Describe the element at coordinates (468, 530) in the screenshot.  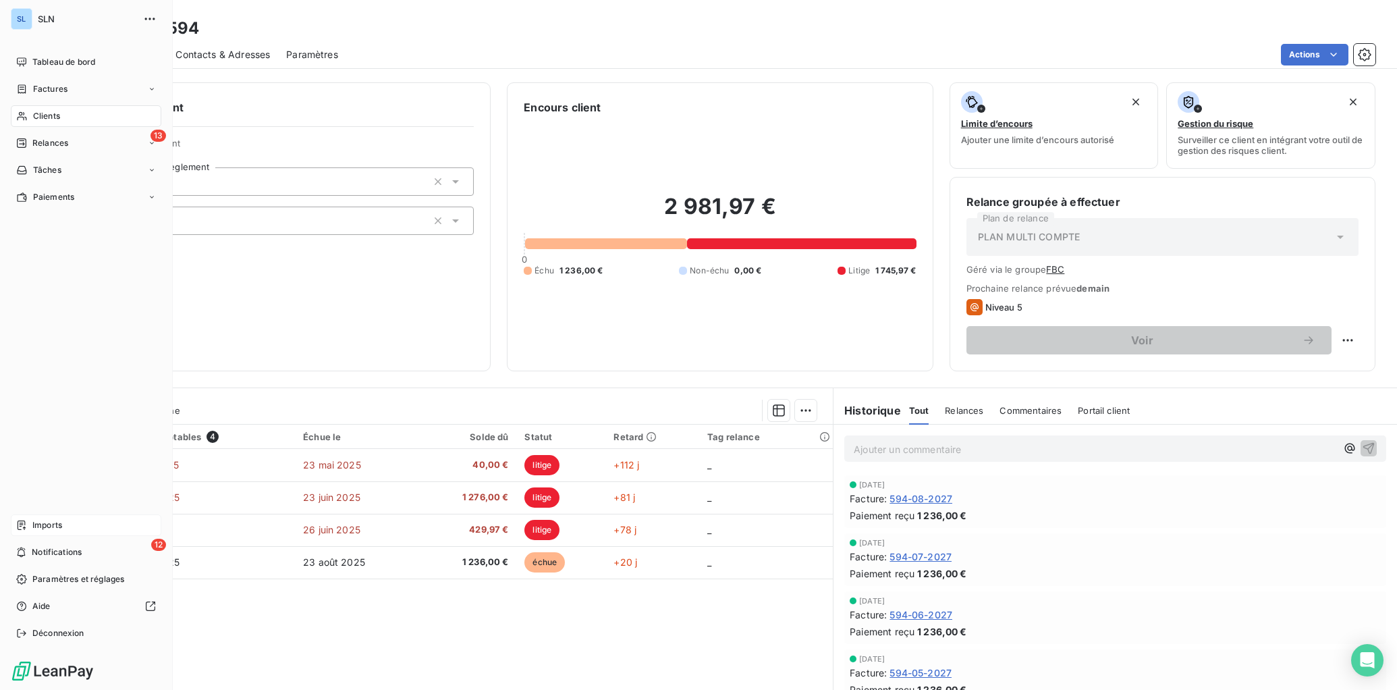
I see `span: 429,97 €` at that location.